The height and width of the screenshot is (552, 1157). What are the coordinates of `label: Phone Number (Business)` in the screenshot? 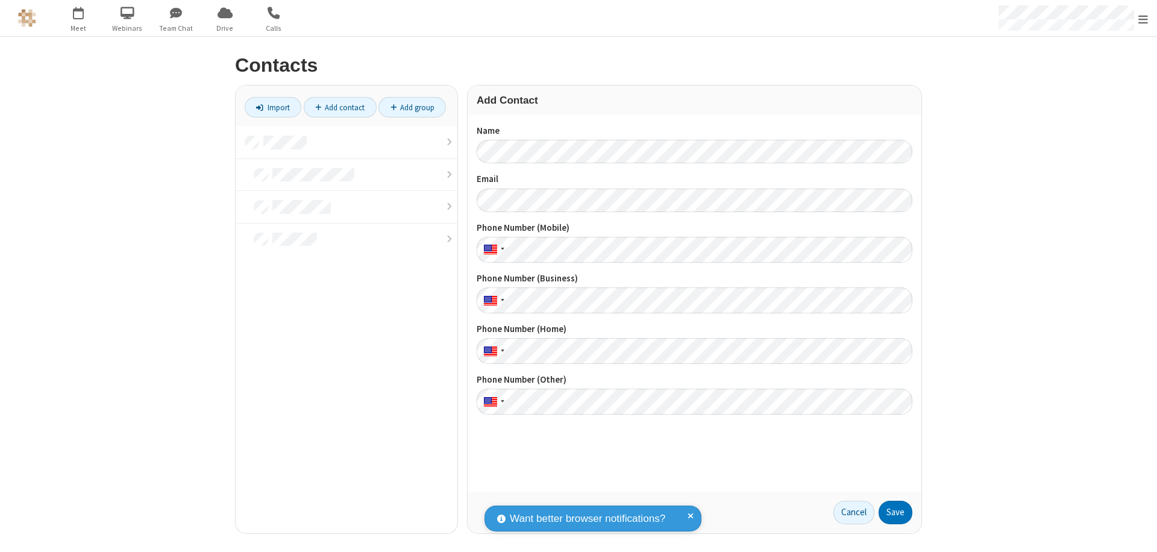 It's located at (694, 278).